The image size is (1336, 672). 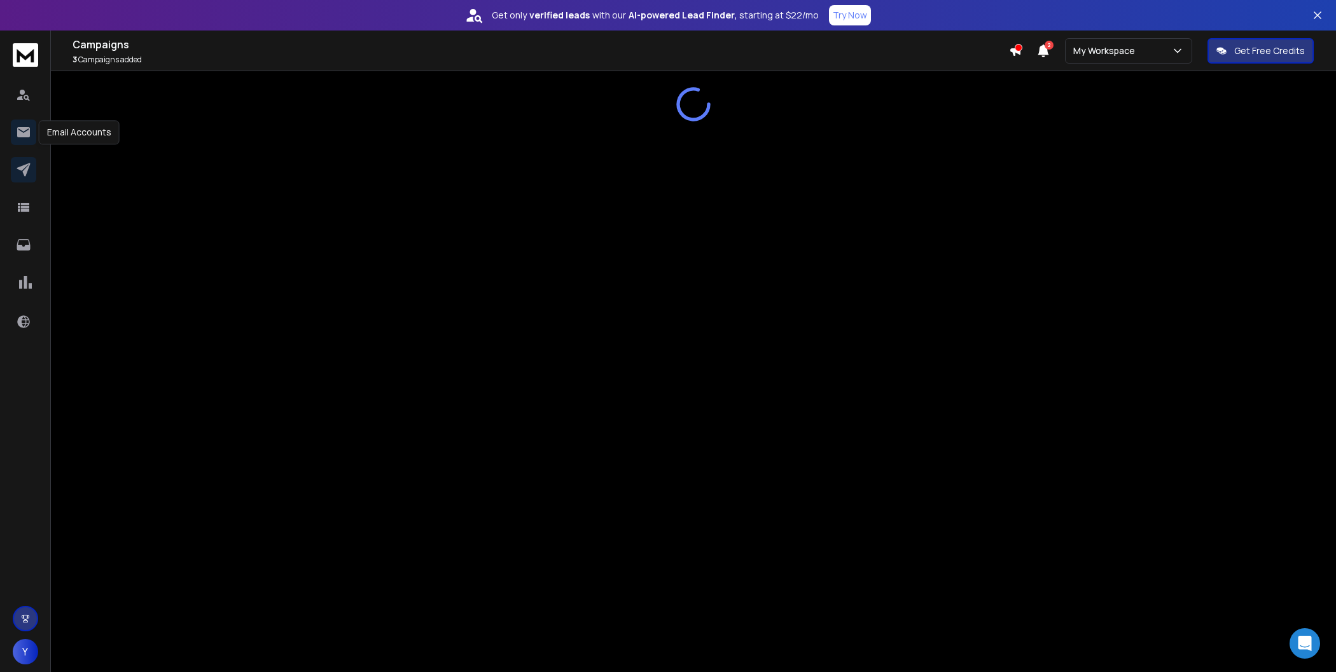 What do you see at coordinates (1260, 51) in the screenshot?
I see `button: Get Free Credits` at bounding box center [1260, 51].